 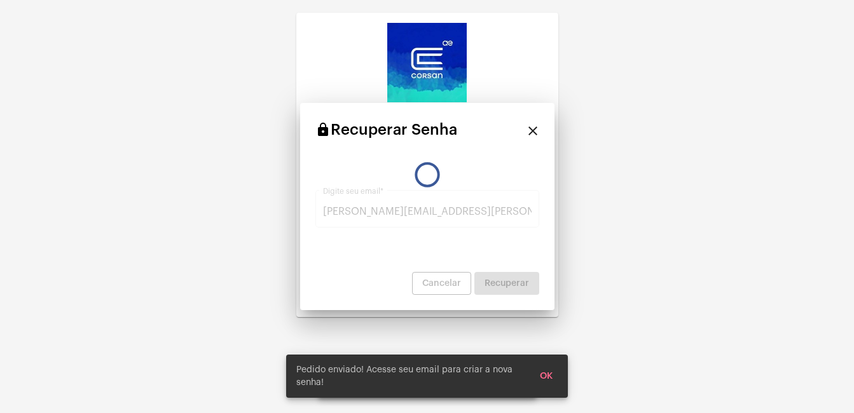 I want to click on span: Recuperar, so click(x=507, y=284).